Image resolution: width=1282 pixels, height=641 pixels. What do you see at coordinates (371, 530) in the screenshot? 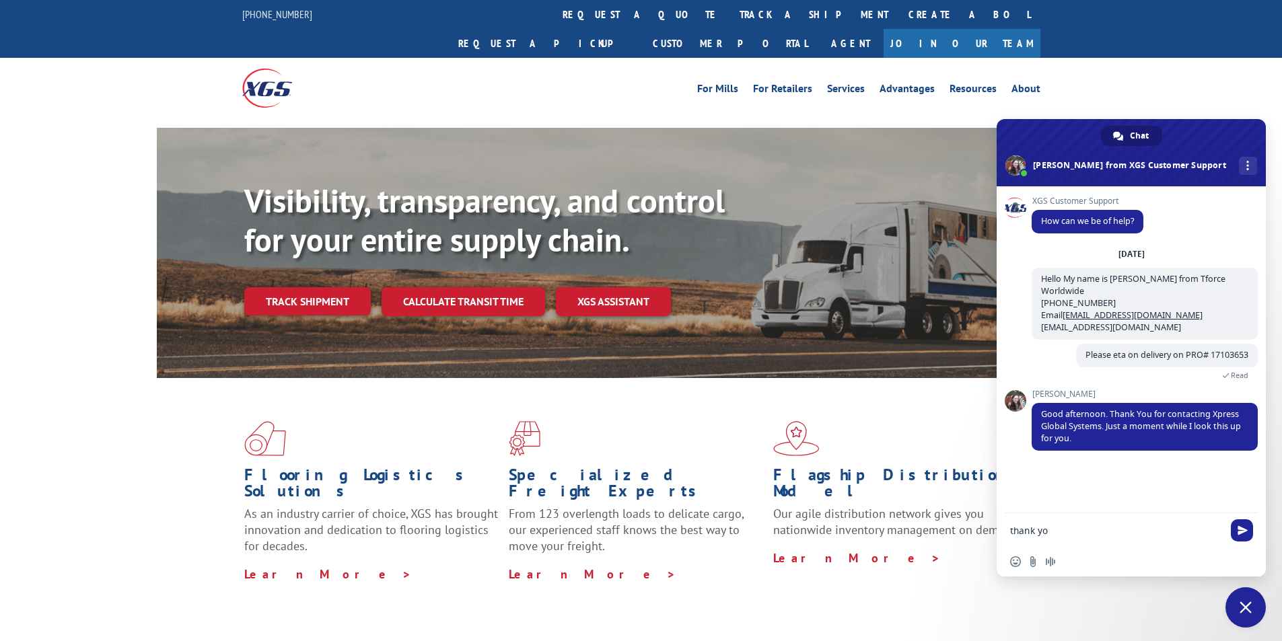
I see `span: As an industry carrier of choice, XGS has brought innovation and dedication to flooring logistics...` at bounding box center [371, 530].